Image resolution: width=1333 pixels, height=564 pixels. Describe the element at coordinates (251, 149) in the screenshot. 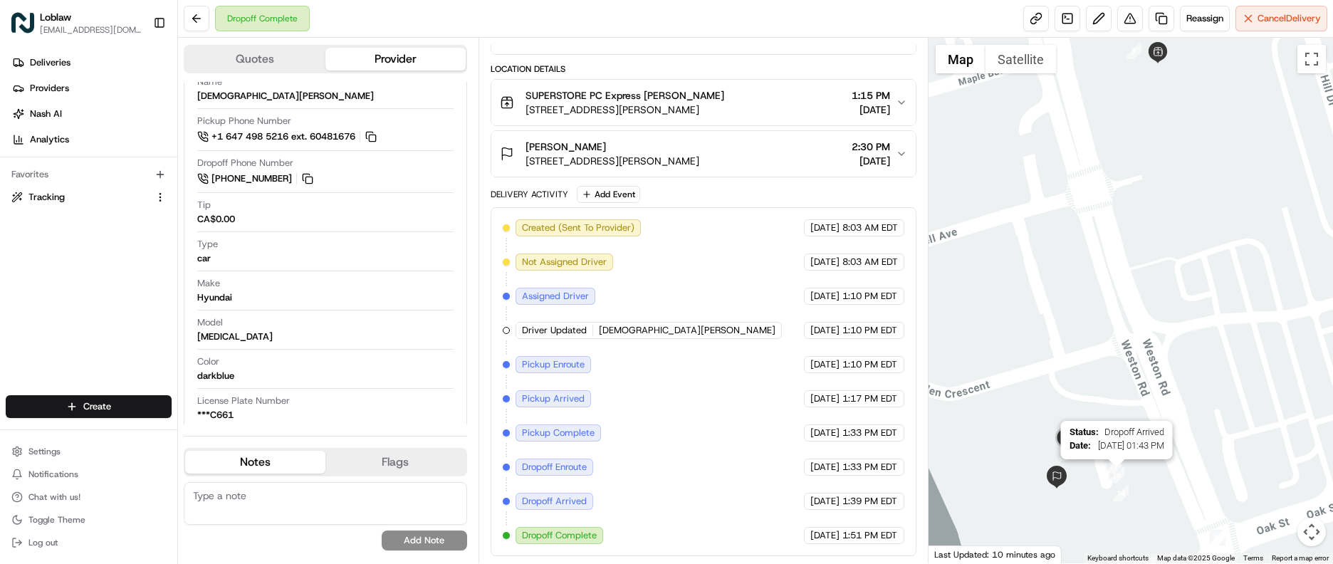

I see `button: Start new chat` at that location.